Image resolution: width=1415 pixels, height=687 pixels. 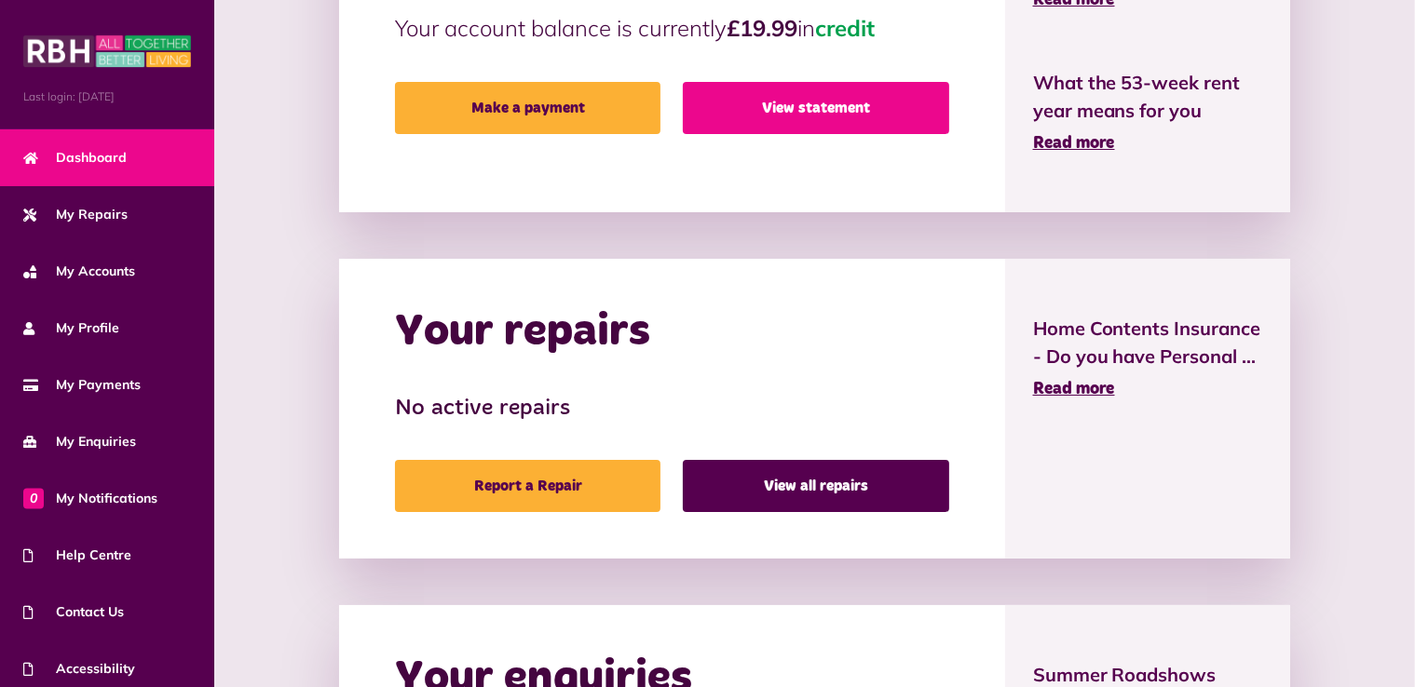 What do you see at coordinates (79, 271) in the screenshot?
I see `span: My Accounts` at bounding box center [79, 271].